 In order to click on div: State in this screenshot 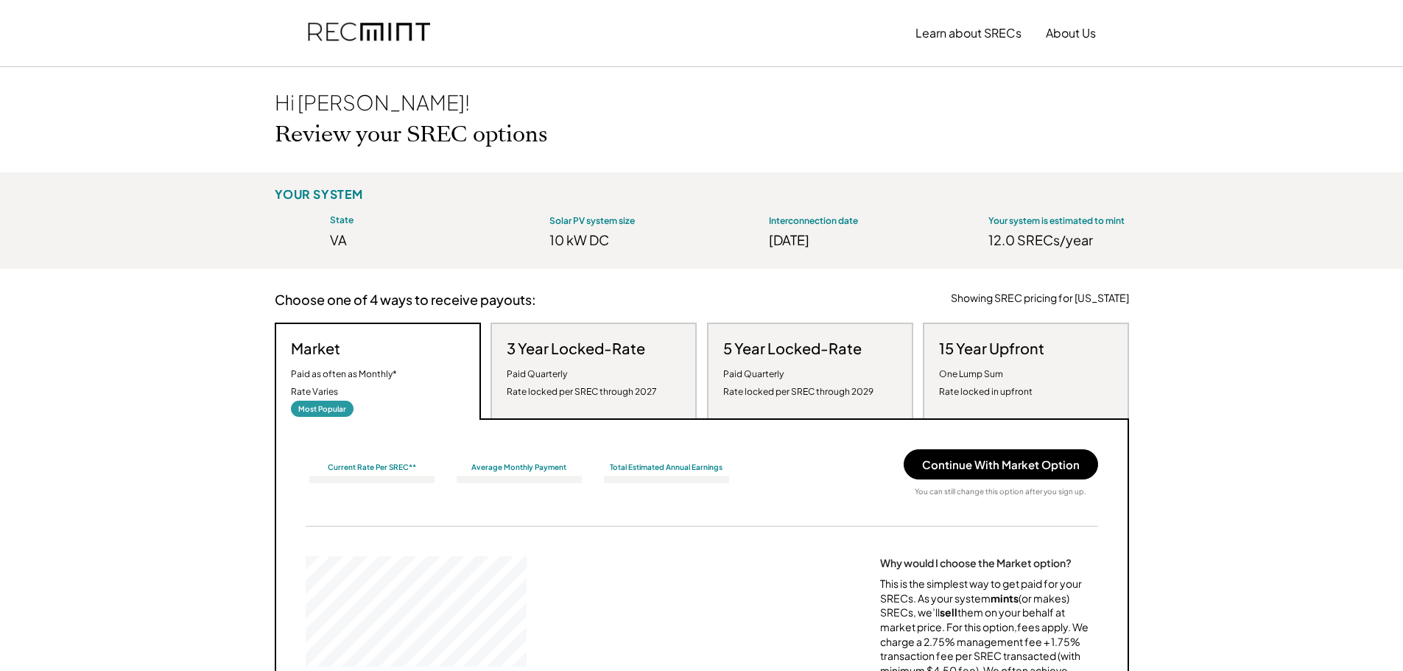, I will do `click(394, 220)`.